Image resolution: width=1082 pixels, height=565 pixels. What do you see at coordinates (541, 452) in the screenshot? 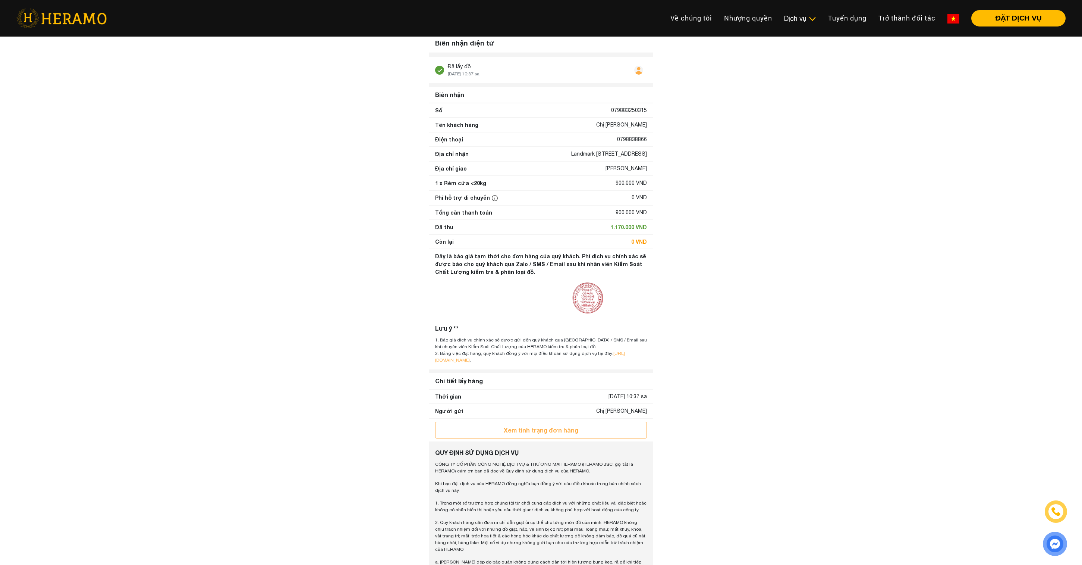
I see `div: QUY ĐỊNH SỬ DỤNG DỊCH VỤ` at bounding box center [541, 452].